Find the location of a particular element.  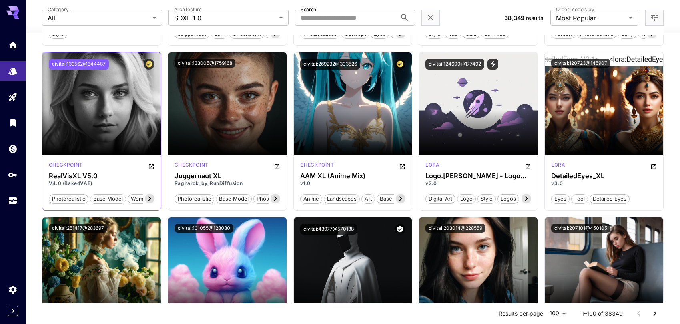

button: logos is located at coordinates (508, 198).